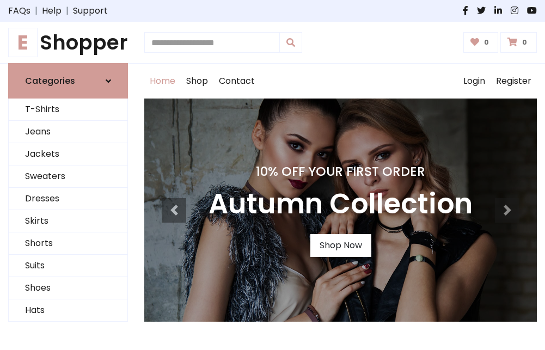 The width and height of the screenshot is (545, 350). What do you see at coordinates (68, 288) in the screenshot?
I see `a: Shoes` at bounding box center [68, 288].